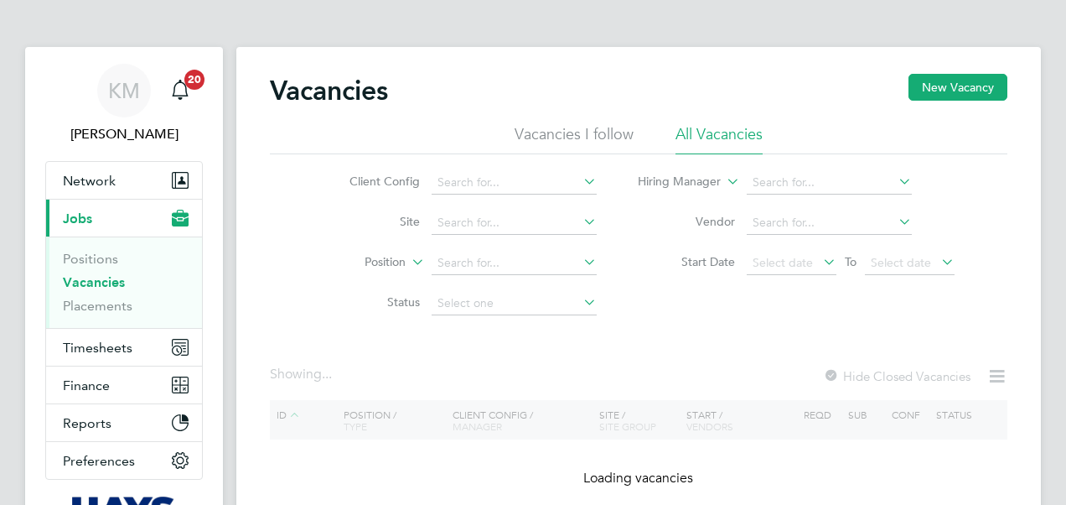 This screenshot has width=1066, height=505. Describe the element at coordinates (89, 180) in the screenshot. I see `span: Network` at that location.